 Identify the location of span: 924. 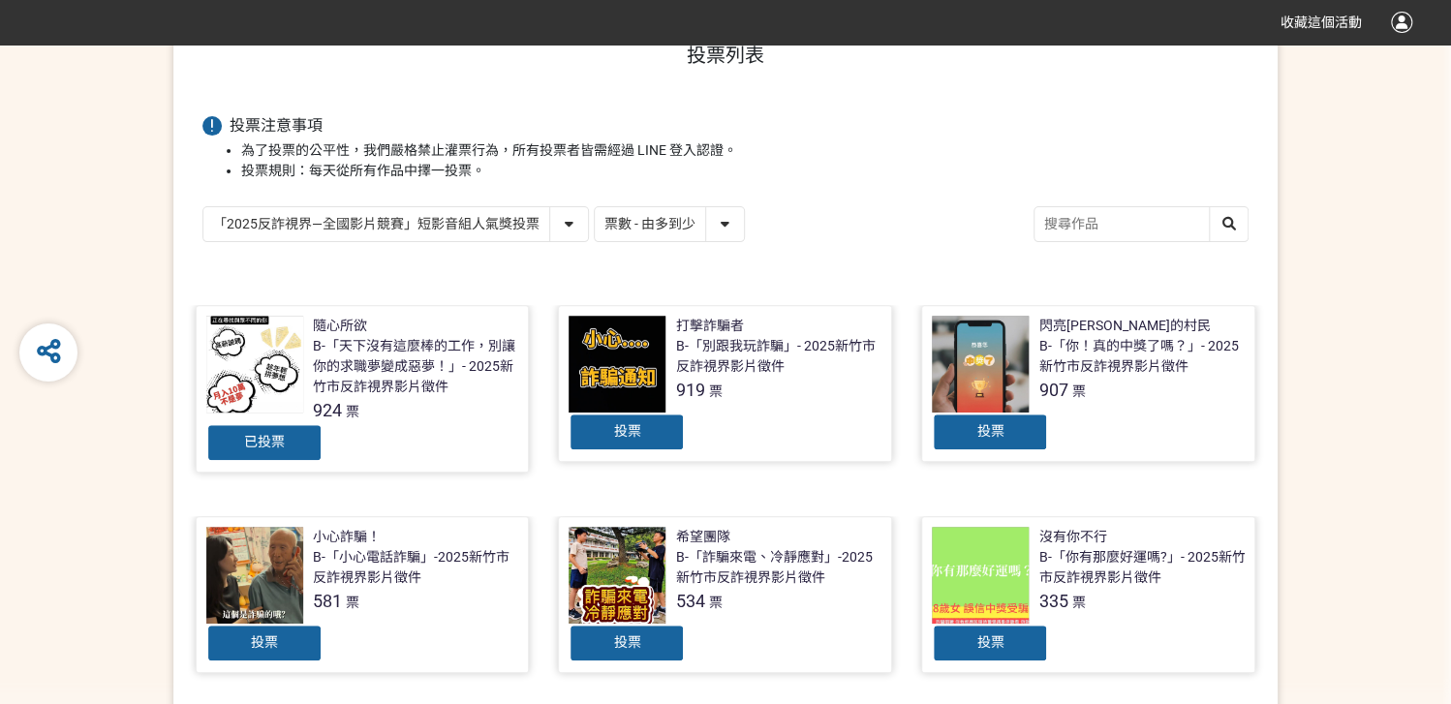
(327, 410).